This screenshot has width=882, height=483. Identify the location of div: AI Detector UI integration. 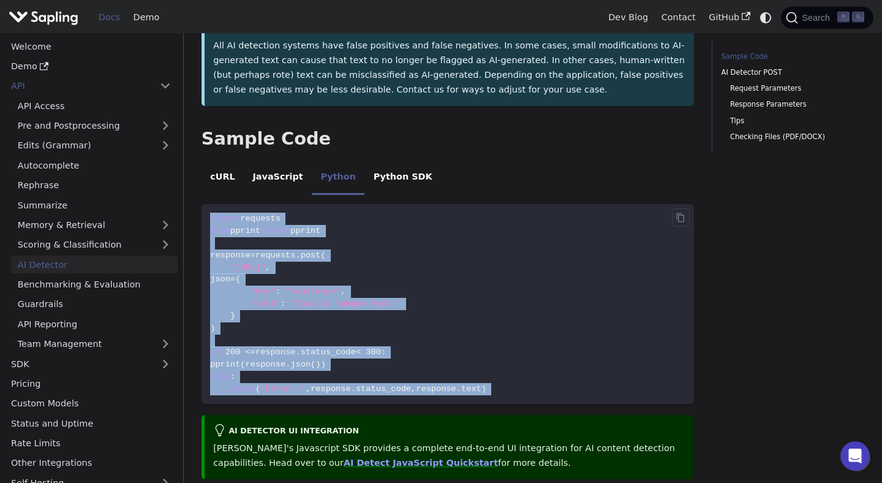
(449, 431).